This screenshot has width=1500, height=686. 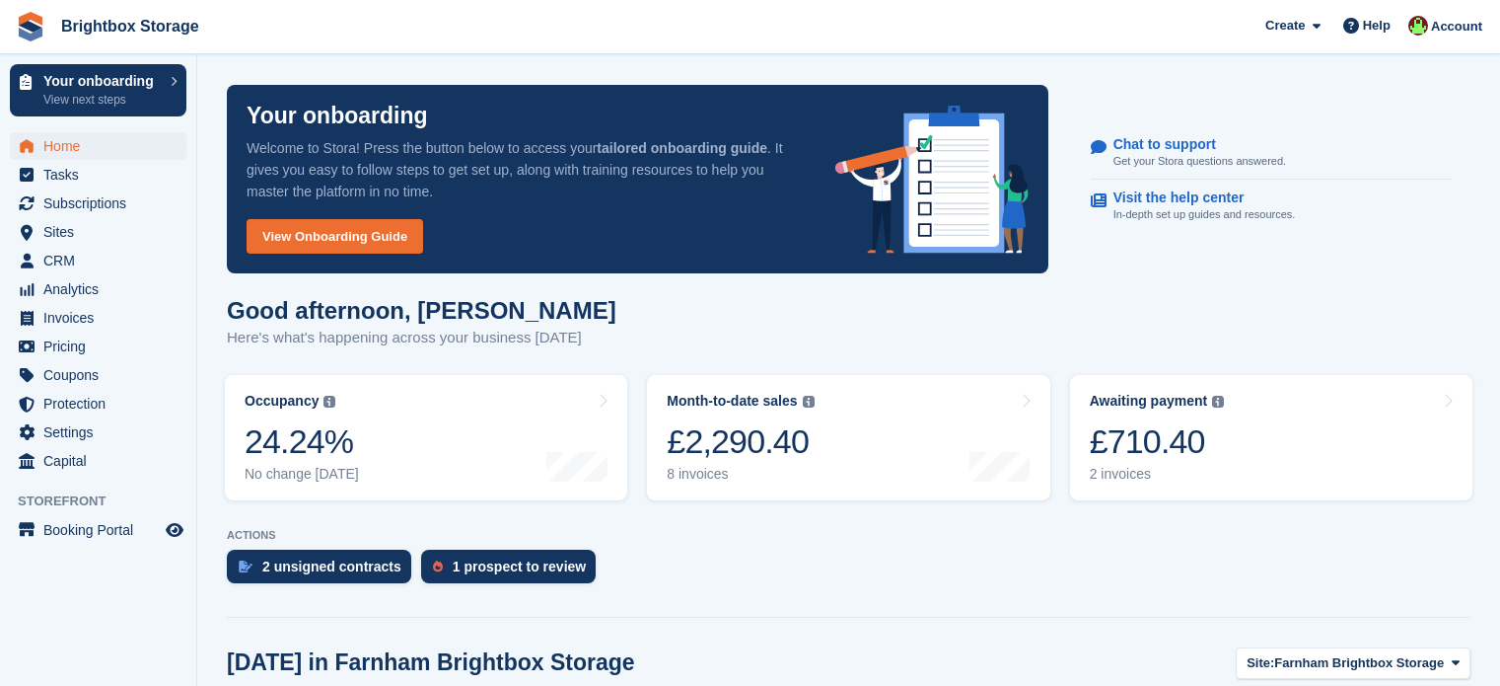 What do you see at coordinates (103, 260) in the screenshot?
I see `span: CRM` at bounding box center [103, 260].